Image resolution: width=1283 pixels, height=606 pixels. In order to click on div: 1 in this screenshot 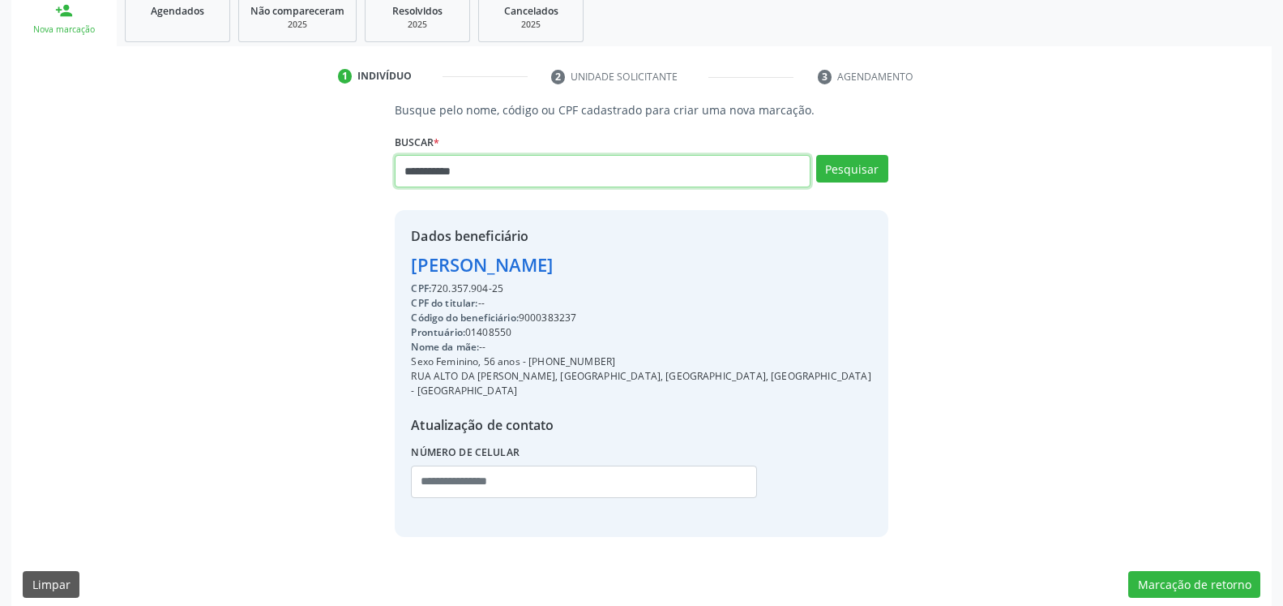, I will do `click(345, 76)`.